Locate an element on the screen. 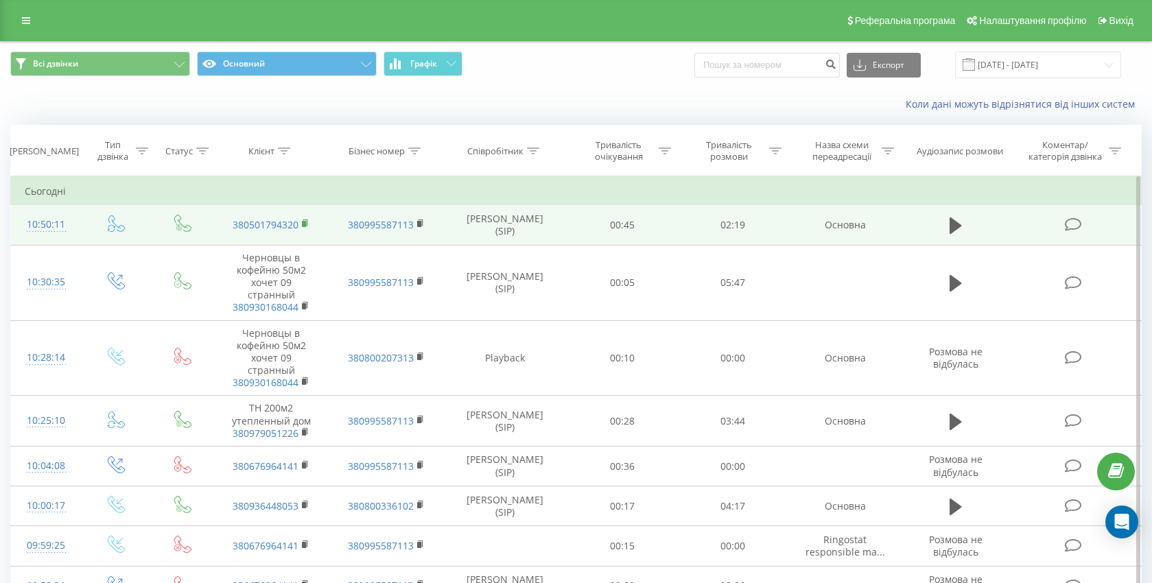  td: 00:10 is located at coordinates (622, 358).